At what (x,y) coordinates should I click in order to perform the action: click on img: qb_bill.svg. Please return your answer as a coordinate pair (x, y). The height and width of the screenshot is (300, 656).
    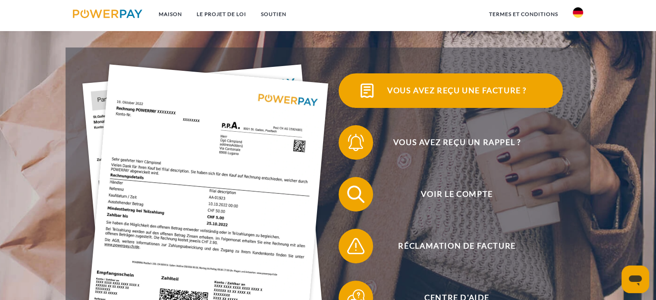
    Looking at the image, I should click on (367, 91).